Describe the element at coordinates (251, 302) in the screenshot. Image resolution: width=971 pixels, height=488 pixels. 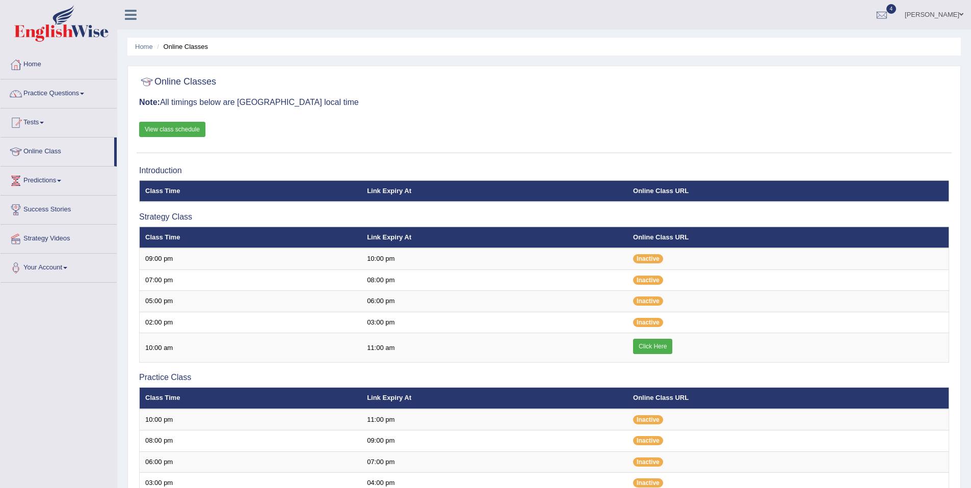
I see `td: 05:00 pm` at that location.